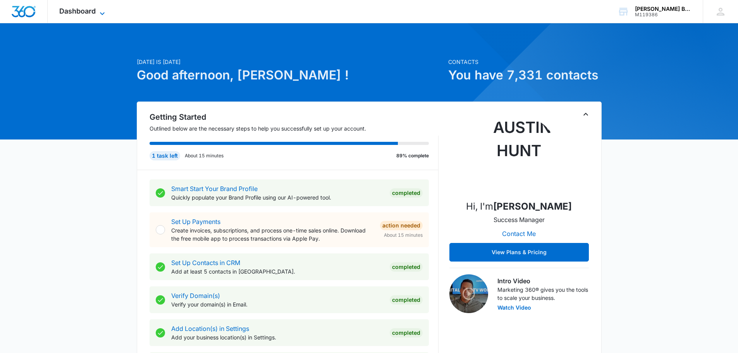  Describe the element at coordinates (519, 234) in the screenshot. I see `button: Contact Me` at that location.